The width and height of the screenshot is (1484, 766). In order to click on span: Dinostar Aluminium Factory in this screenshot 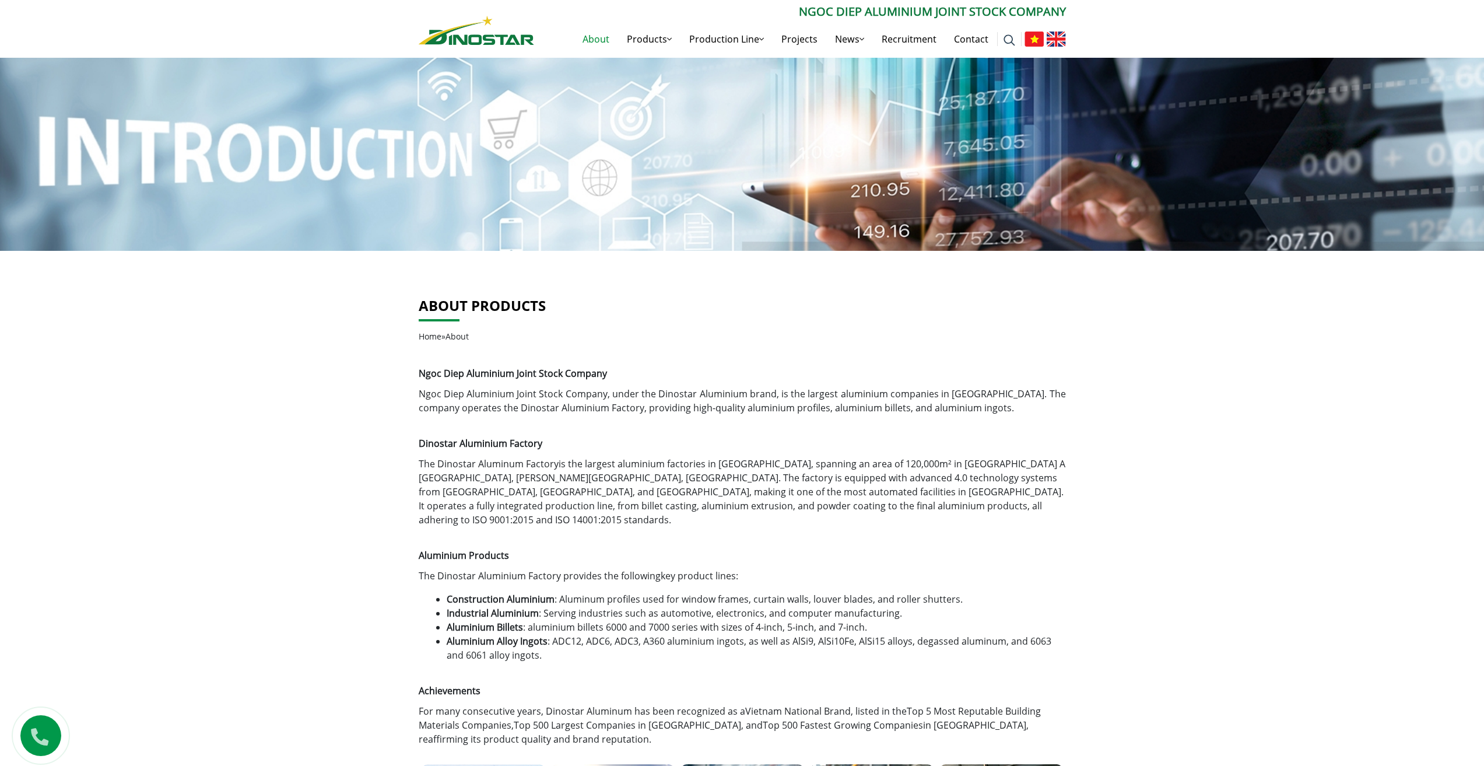, I will do `click(480, 443)`.